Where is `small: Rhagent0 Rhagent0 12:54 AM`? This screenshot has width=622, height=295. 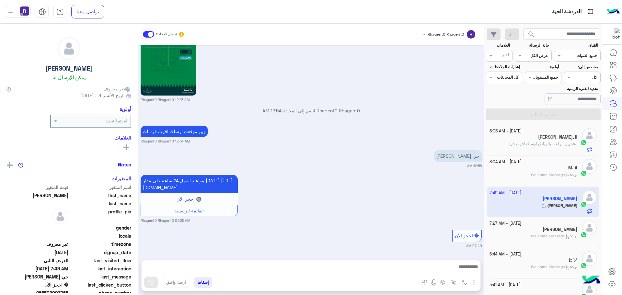
small: Rhagent0 Rhagent0 12:54 AM is located at coordinates (165, 141).